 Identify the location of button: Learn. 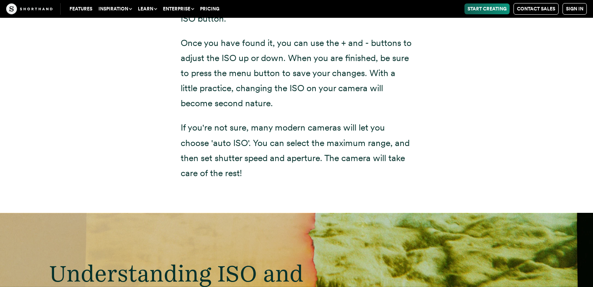
(147, 9).